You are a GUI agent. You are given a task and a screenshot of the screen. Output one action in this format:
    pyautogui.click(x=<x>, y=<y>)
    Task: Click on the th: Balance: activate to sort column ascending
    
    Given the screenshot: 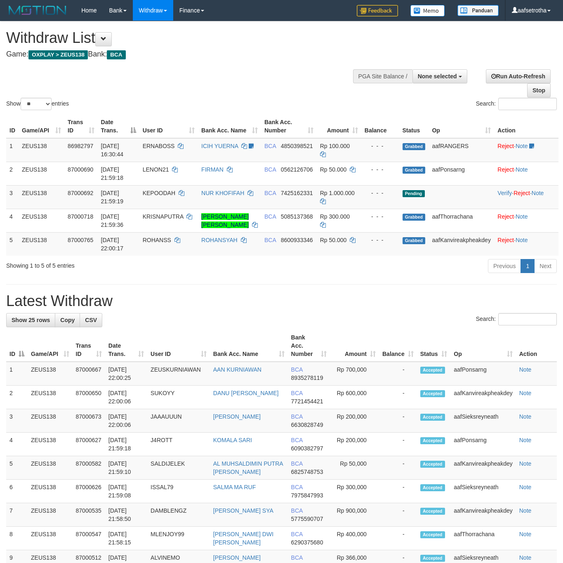 What is the action you would take?
    pyautogui.click(x=398, y=346)
    